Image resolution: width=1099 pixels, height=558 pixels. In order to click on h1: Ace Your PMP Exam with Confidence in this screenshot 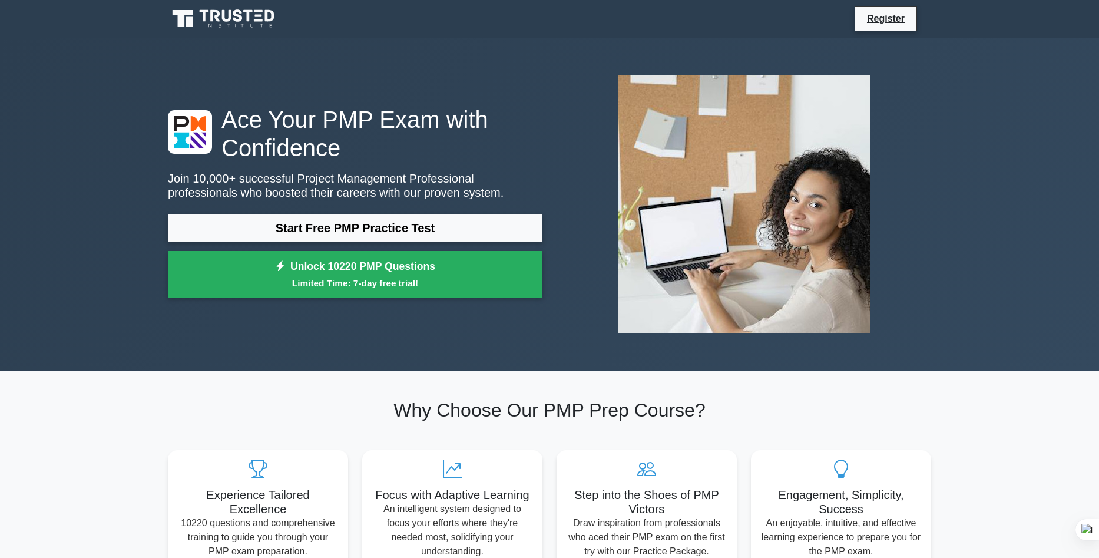, I will do `click(355, 134)`.